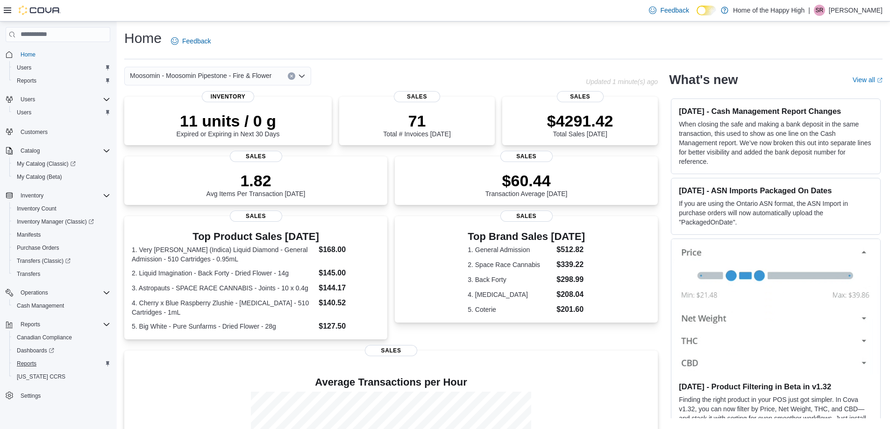  What do you see at coordinates (819, 10) in the screenshot?
I see `span: SR` at bounding box center [819, 10].